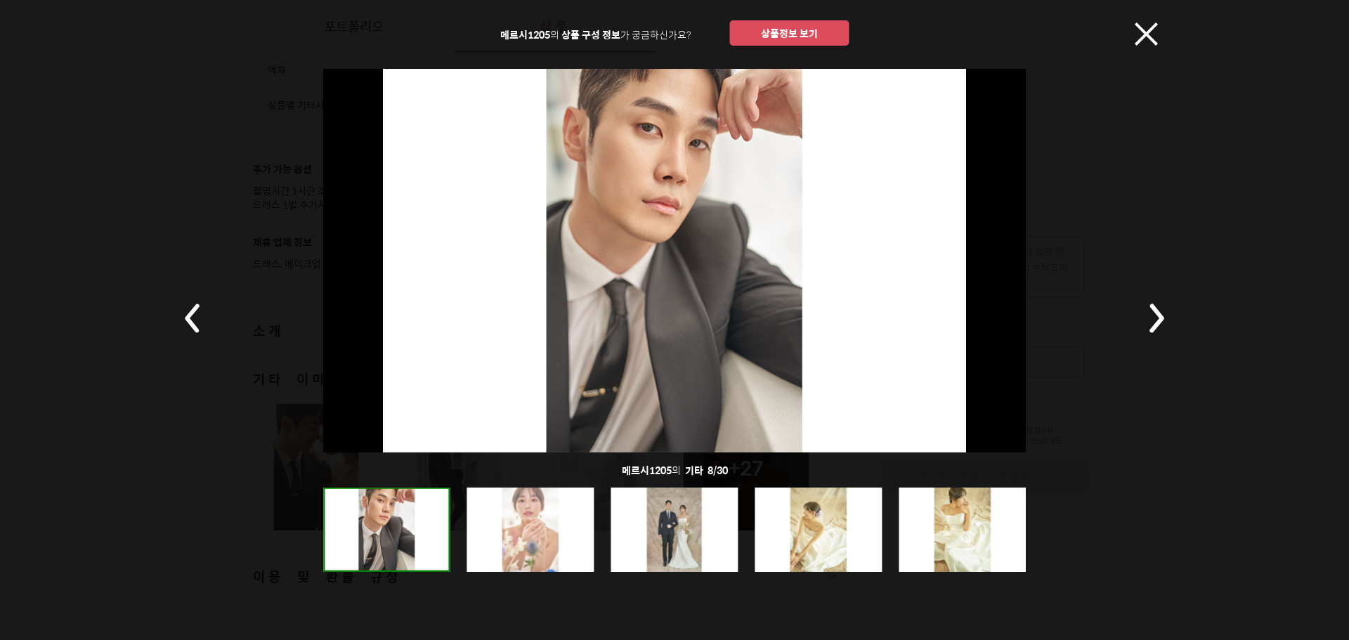  I want to click on div: 의 가 궁금하신가요?, so click(595, 34).